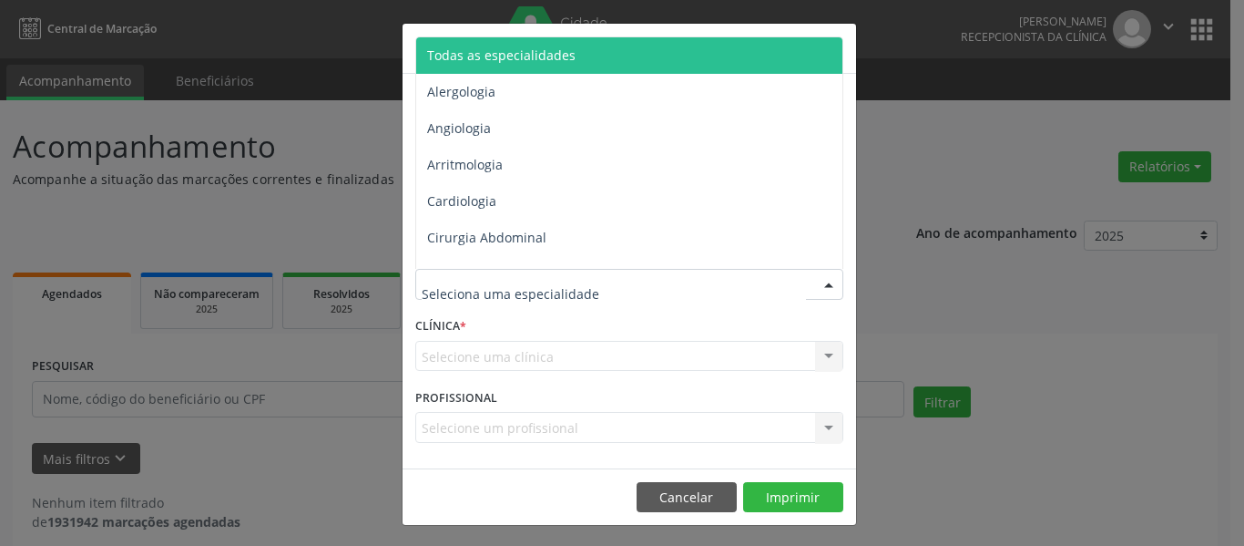 The height and width of the screenshot is (546, 1244). Describe the element at coordinates (459, 127) in the screenshot. I see `span: Angiologia` at that location.